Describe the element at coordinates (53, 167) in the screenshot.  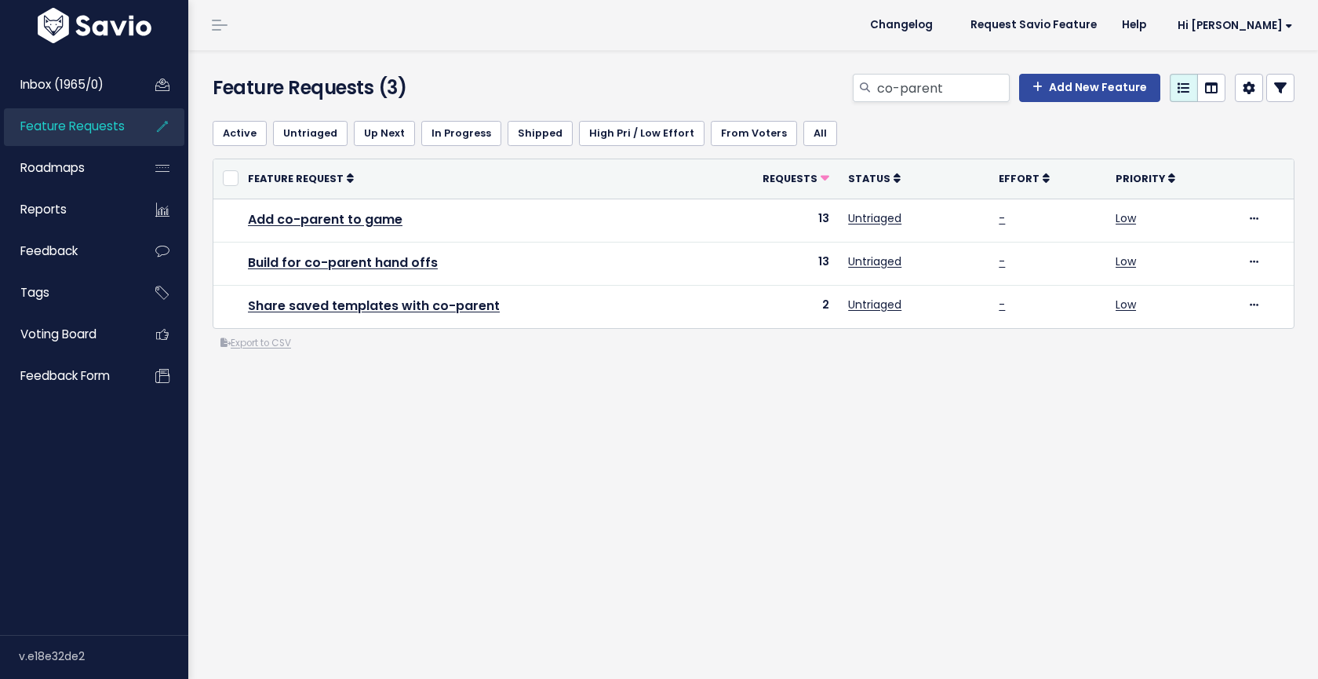
I see `span: Roadmaps` at that location.